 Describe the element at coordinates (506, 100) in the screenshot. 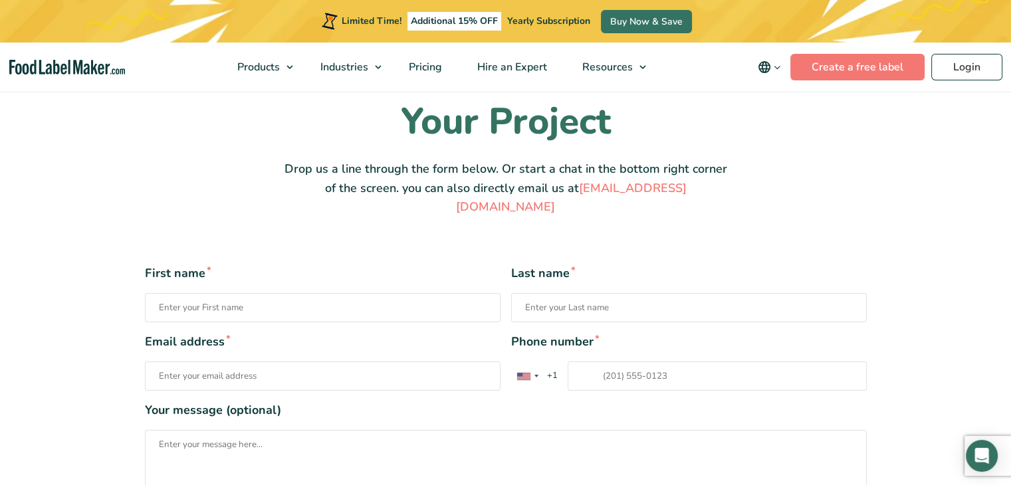

I see `h1: Let’s Talk About Your Project` at that location.